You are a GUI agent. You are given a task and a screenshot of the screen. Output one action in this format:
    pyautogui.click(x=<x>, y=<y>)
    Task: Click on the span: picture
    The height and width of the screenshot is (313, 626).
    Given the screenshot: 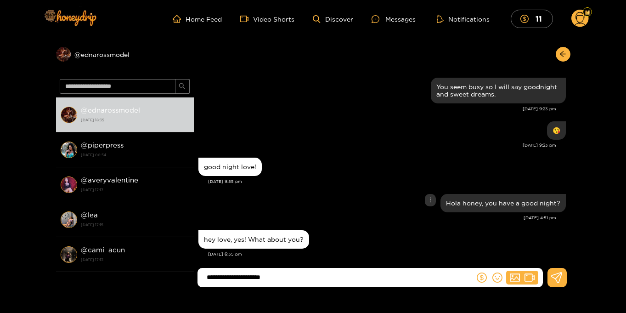 What is the action you would take?
    pyautogui.click(x=515, y=278)
    